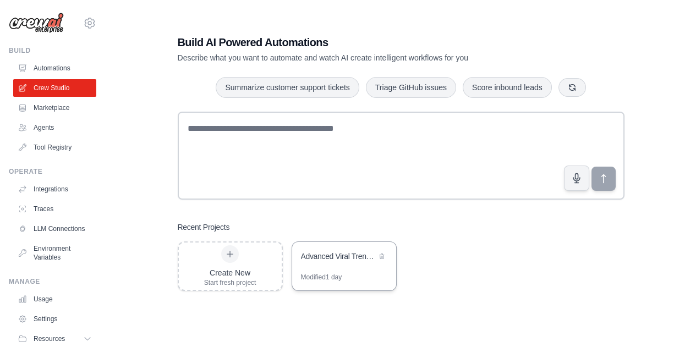 This screenshot has width=696, height=347. What do you see at coordinates (54, 189) in the screenshot?
I see `a: Integrations` at bounding box center [54, 189].